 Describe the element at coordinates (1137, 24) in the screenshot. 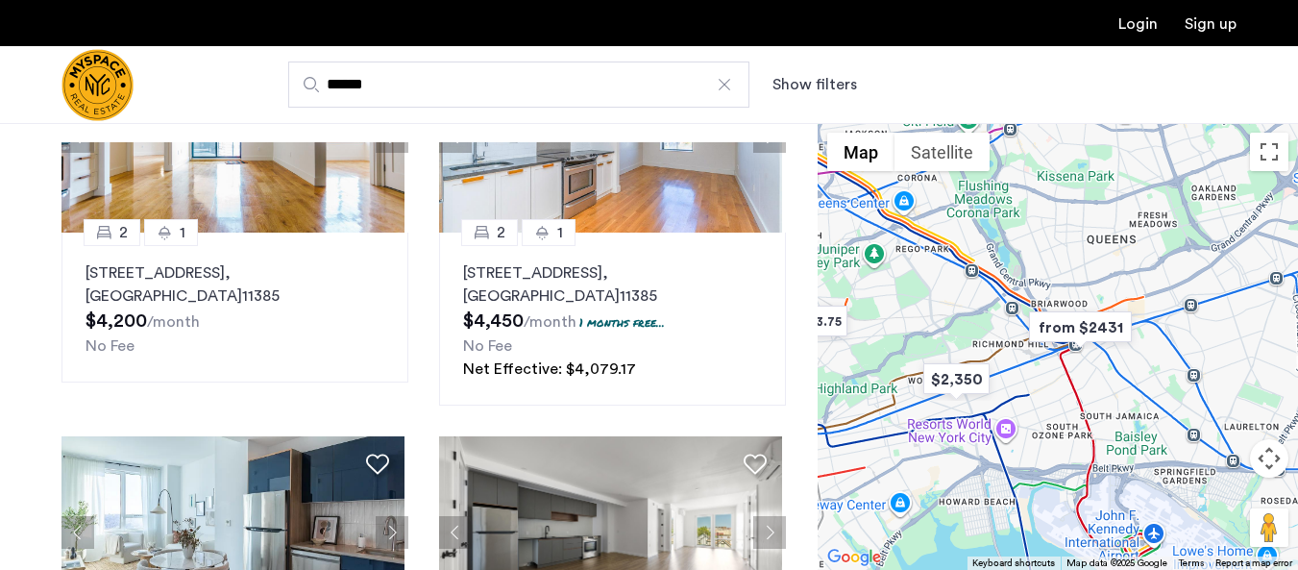

I see `a: Login` at that location.